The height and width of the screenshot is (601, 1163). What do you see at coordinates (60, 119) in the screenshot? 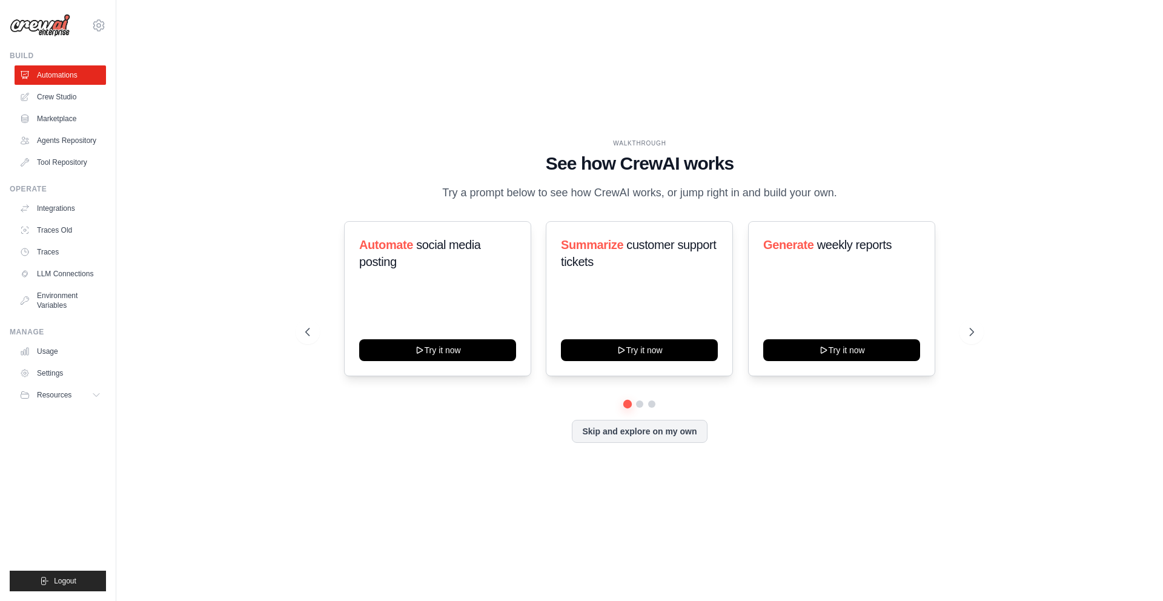
I see `a: Marketplace` at bounding box center [60, 119].